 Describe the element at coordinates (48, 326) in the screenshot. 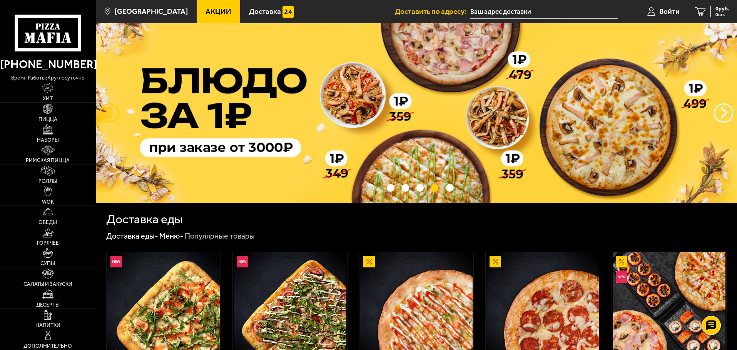

I see `span: Напитки` at that location.